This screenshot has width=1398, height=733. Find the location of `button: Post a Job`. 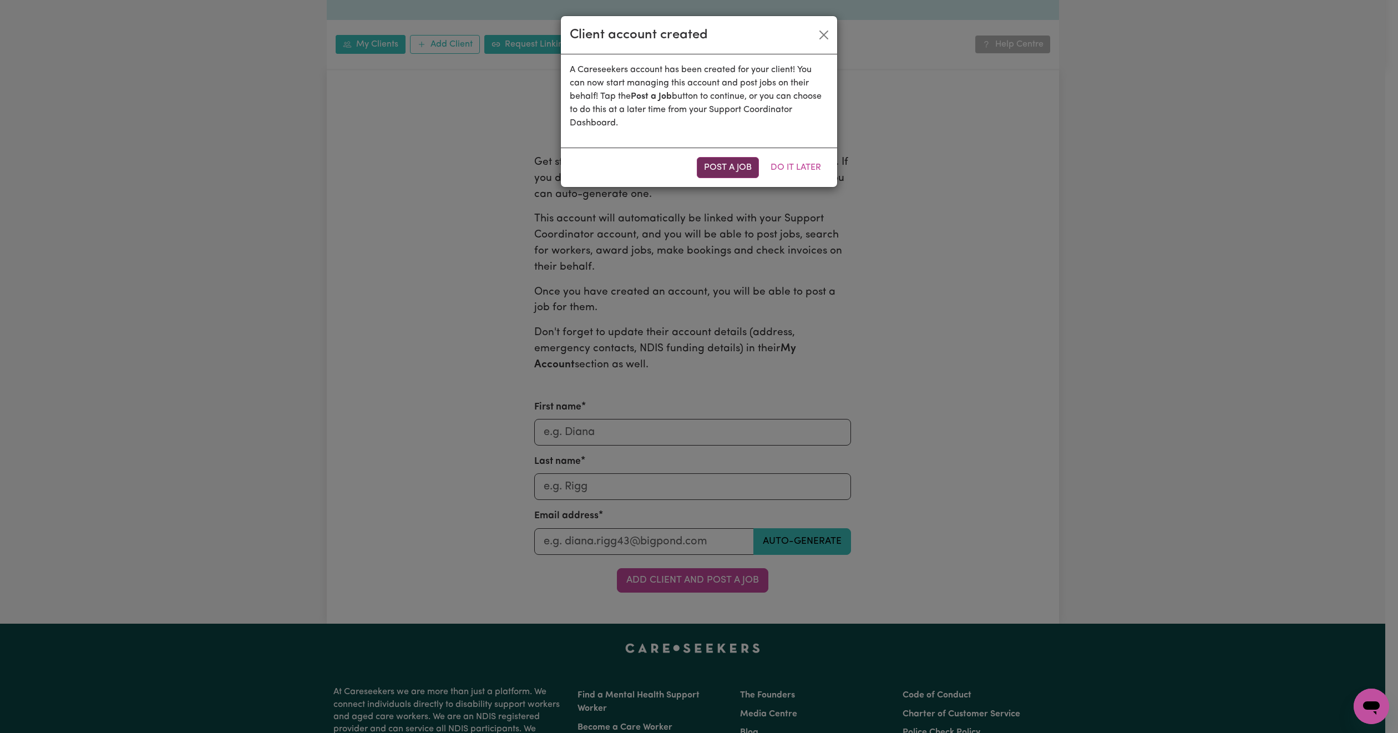

button: Post a Job is located at coordinates (728, 168).